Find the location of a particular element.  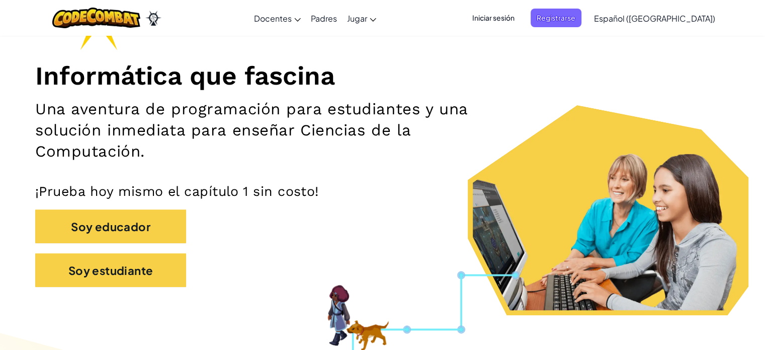

img: Logotipo de CodeCombat is located at coordinates (96, 18).